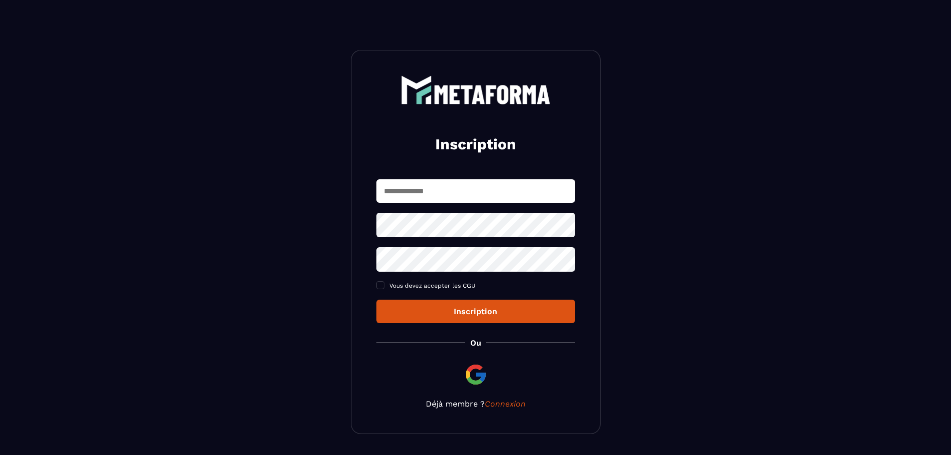 This screenshot has height=455, width=951. I want to click on p: Déjà membre ?, so click(476, 403).